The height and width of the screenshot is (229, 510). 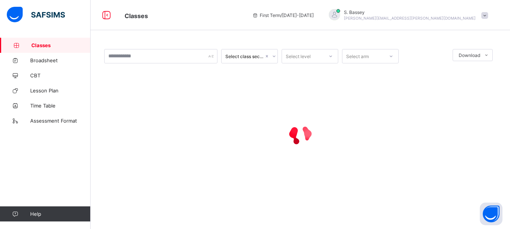 What do you see at coordinates (357, 56) in the screenshot?
I see `div: Select arm` at bounding box center [357, 56].